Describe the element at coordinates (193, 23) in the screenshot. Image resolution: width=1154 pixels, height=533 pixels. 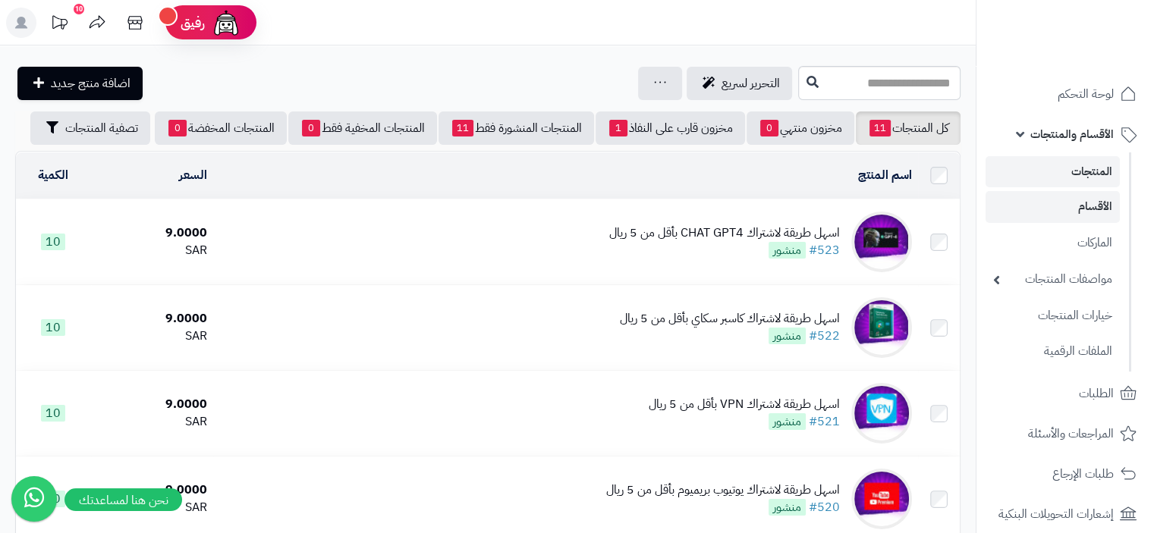
I see `span: رفيق` at that location.